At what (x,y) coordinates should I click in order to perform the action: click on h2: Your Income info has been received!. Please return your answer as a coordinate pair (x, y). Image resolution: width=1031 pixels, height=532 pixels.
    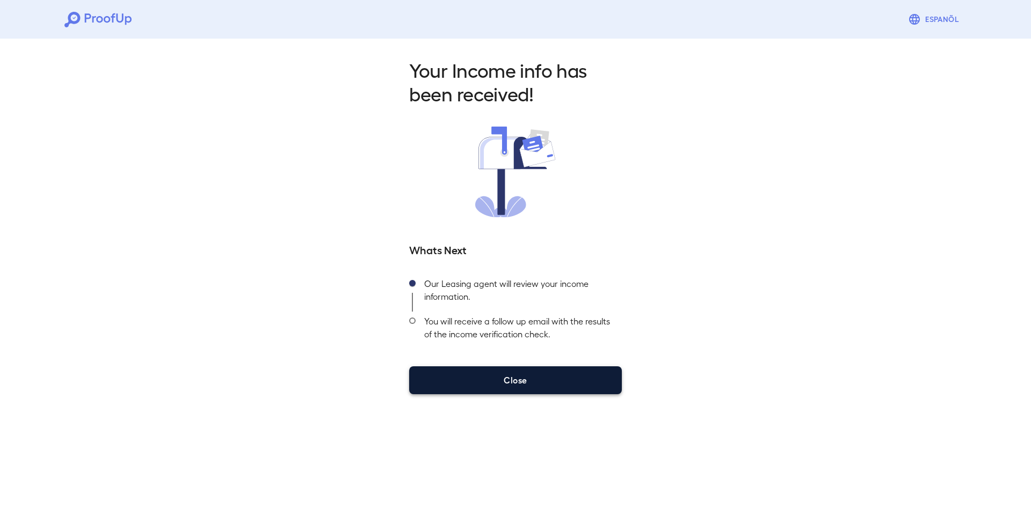
    Looking at the image, I should click on (515, 82).